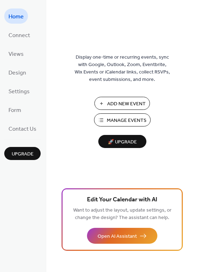 This screenshot has height=272, width=198. What do you see at coordinates (122, 69) in the screenshot?
I see `span: Display one-time or recurring events, sync with Google, Outlook, Zoom, Eventbrite, Wix Events or ...` at bounding box center [122, 69].